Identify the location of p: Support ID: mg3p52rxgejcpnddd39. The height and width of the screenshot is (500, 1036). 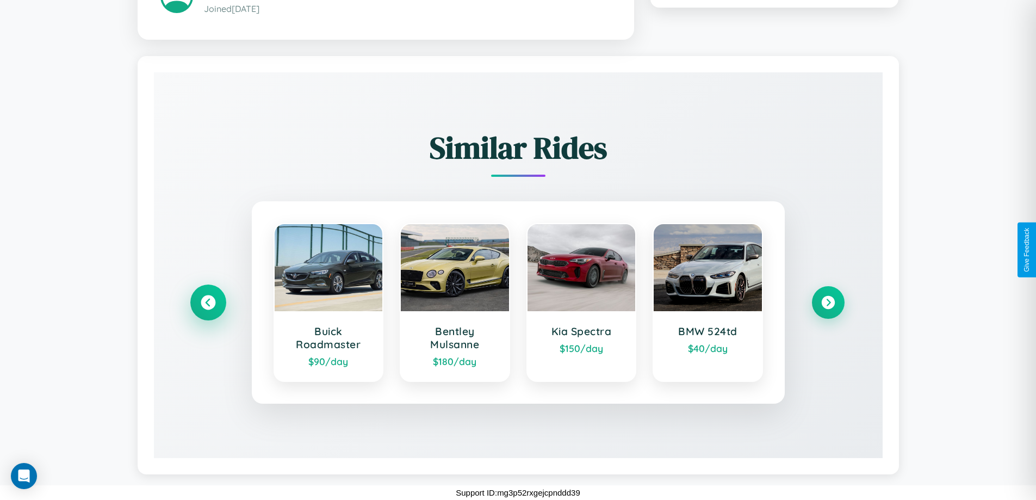
(518, 492).